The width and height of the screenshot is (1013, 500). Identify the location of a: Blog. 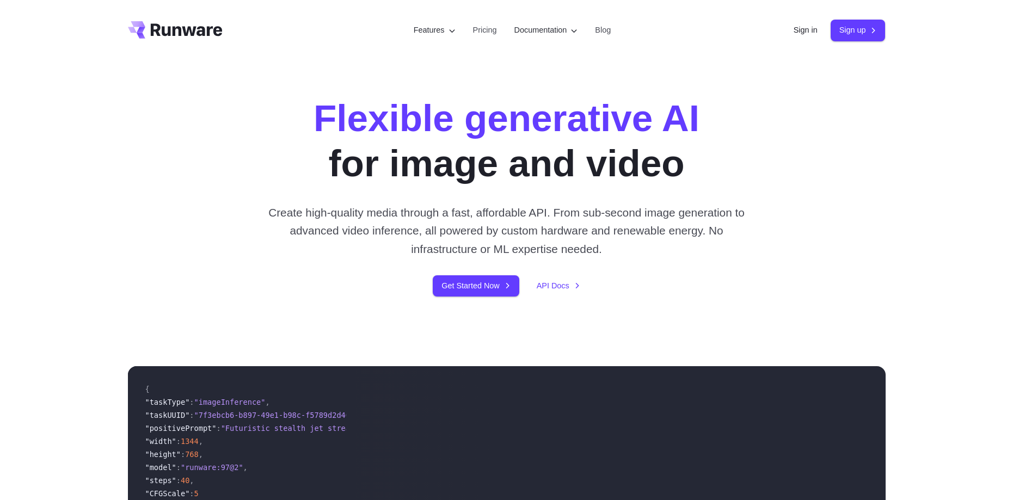
(603, 30).